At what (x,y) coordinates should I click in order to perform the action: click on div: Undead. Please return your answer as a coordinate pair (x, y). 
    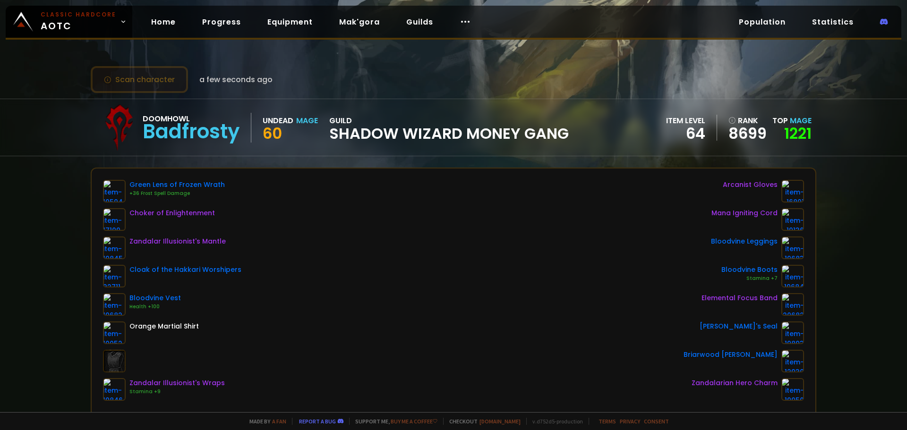
    Looking at the image, I should click on (278, 120).